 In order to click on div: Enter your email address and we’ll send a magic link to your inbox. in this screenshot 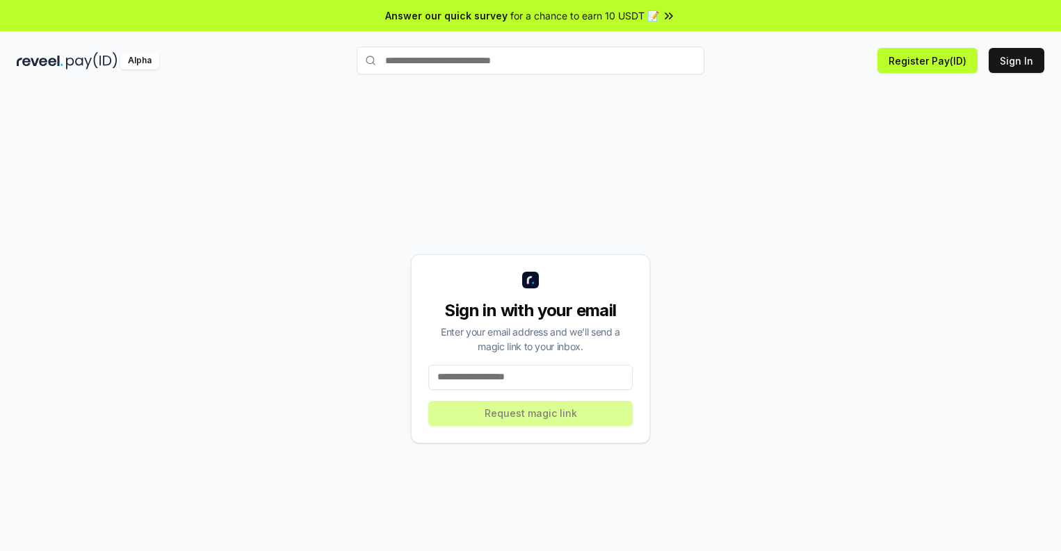, I will do `click(530, 339)`.